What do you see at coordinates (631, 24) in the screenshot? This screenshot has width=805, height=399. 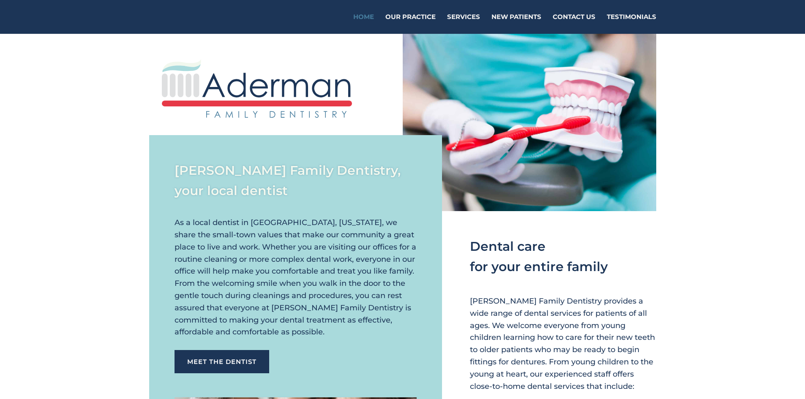 I see `a: Testimonials` at bounding box center [631, 24].